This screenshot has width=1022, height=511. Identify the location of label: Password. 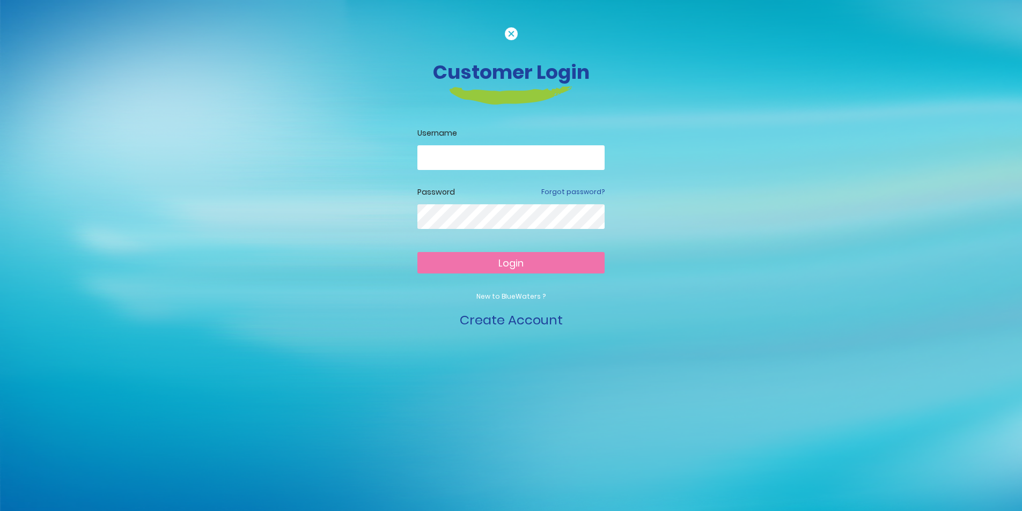
(436, 192).